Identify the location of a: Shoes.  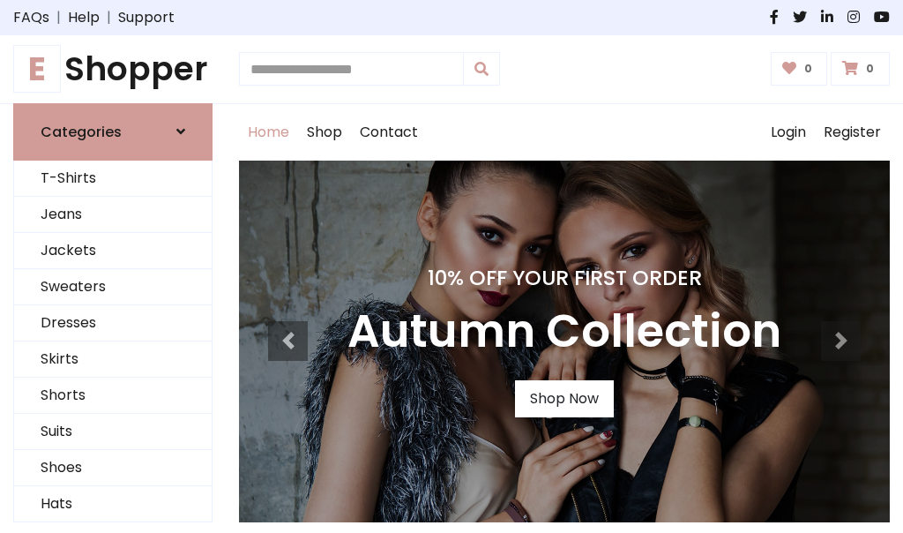
(113, 467).